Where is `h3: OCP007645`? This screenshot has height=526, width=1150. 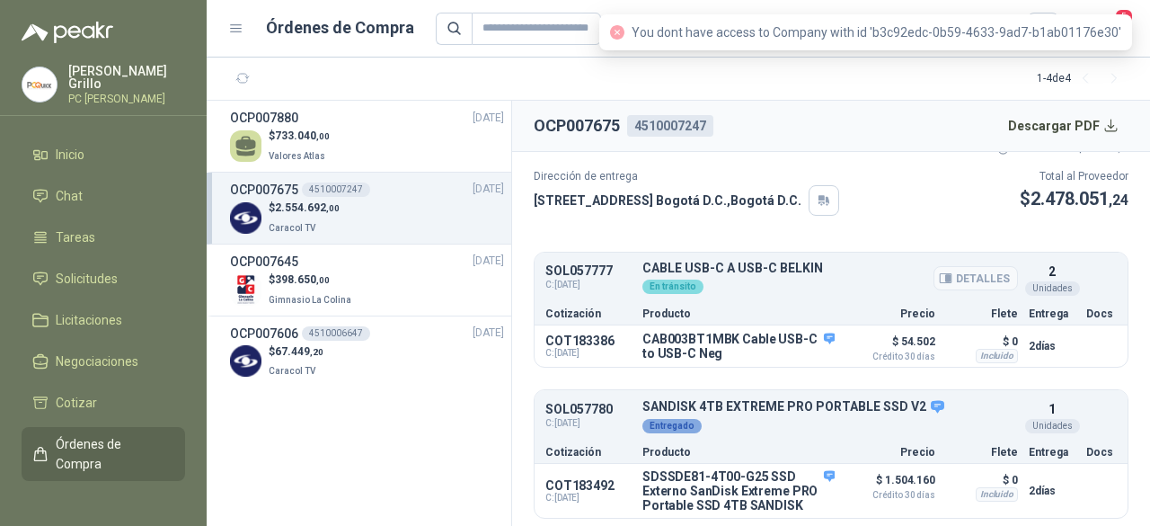
h3: OCP007645 is located at coordinates (264, 261).